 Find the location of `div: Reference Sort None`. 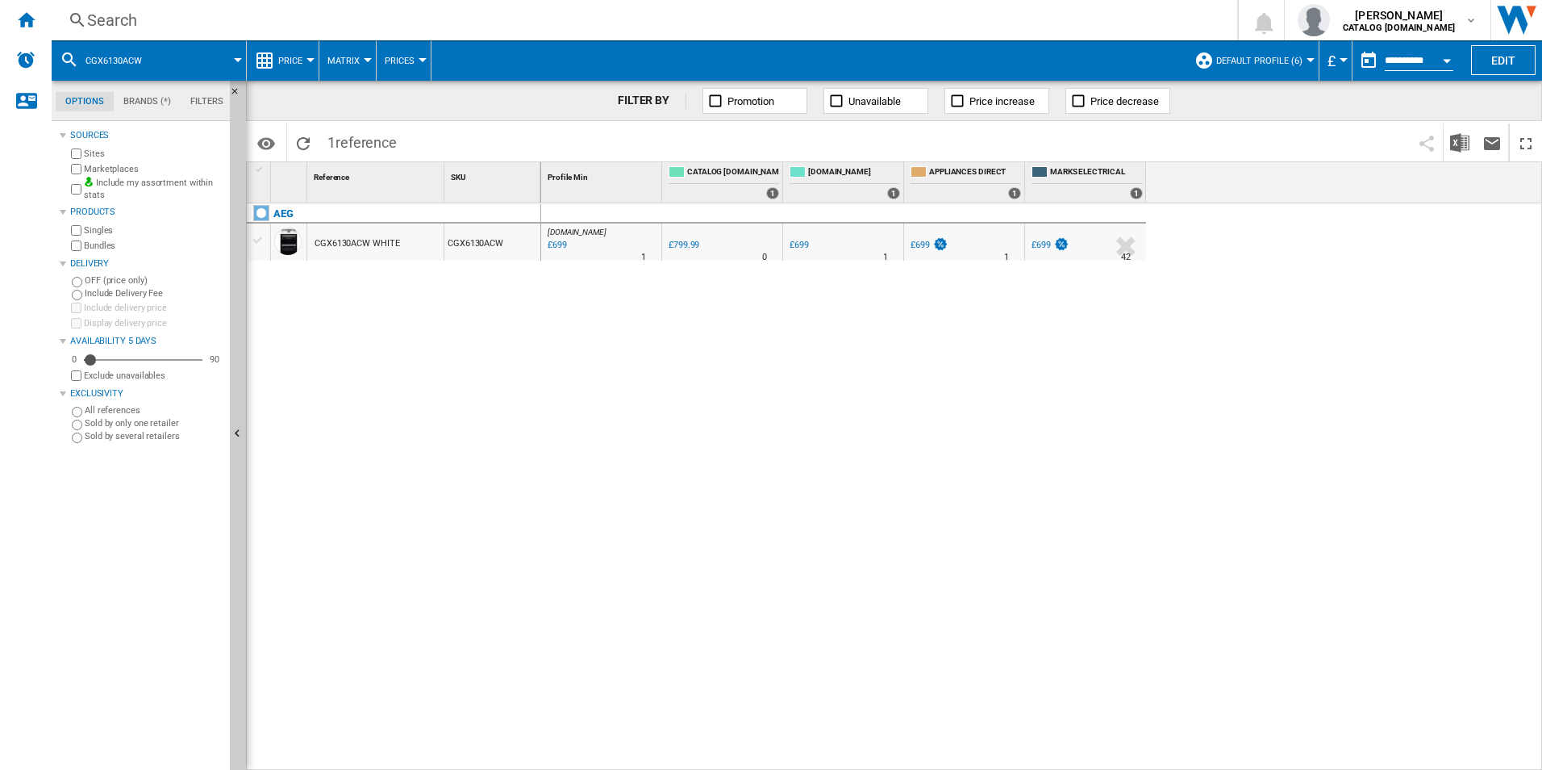

div: Reference Sort None is located at coordinates (377, 174).